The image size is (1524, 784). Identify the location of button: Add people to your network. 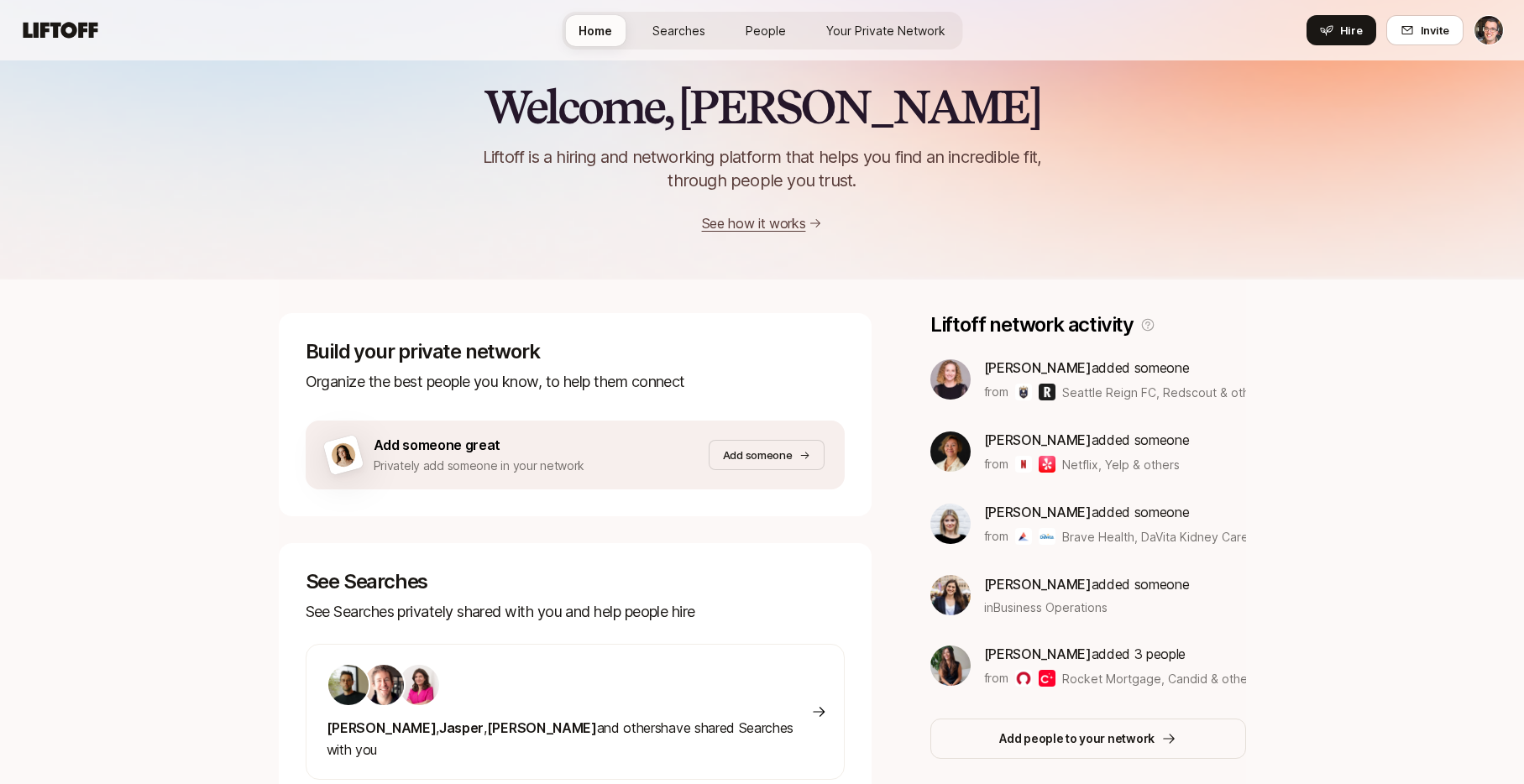
(1088, 739).